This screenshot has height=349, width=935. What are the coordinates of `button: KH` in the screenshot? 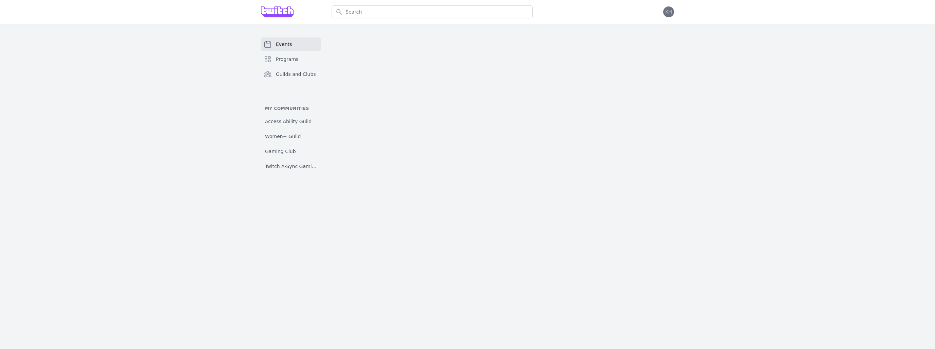 It's located at (669, 12).